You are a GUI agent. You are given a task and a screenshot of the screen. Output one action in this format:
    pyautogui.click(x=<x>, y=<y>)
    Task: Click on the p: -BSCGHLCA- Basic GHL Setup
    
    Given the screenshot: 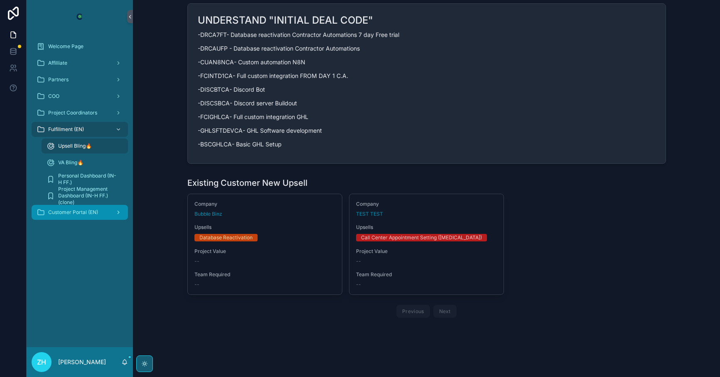 What is the action you would take?
    pyautogui.click(x=426, y=144)
    